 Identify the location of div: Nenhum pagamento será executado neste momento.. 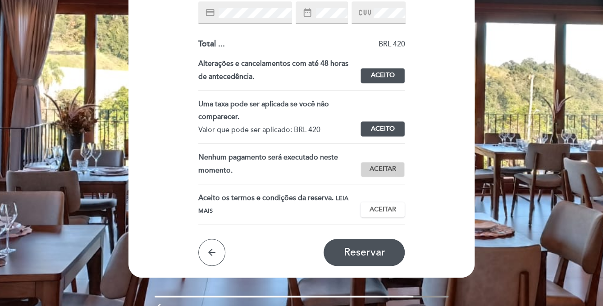
(279, 164).